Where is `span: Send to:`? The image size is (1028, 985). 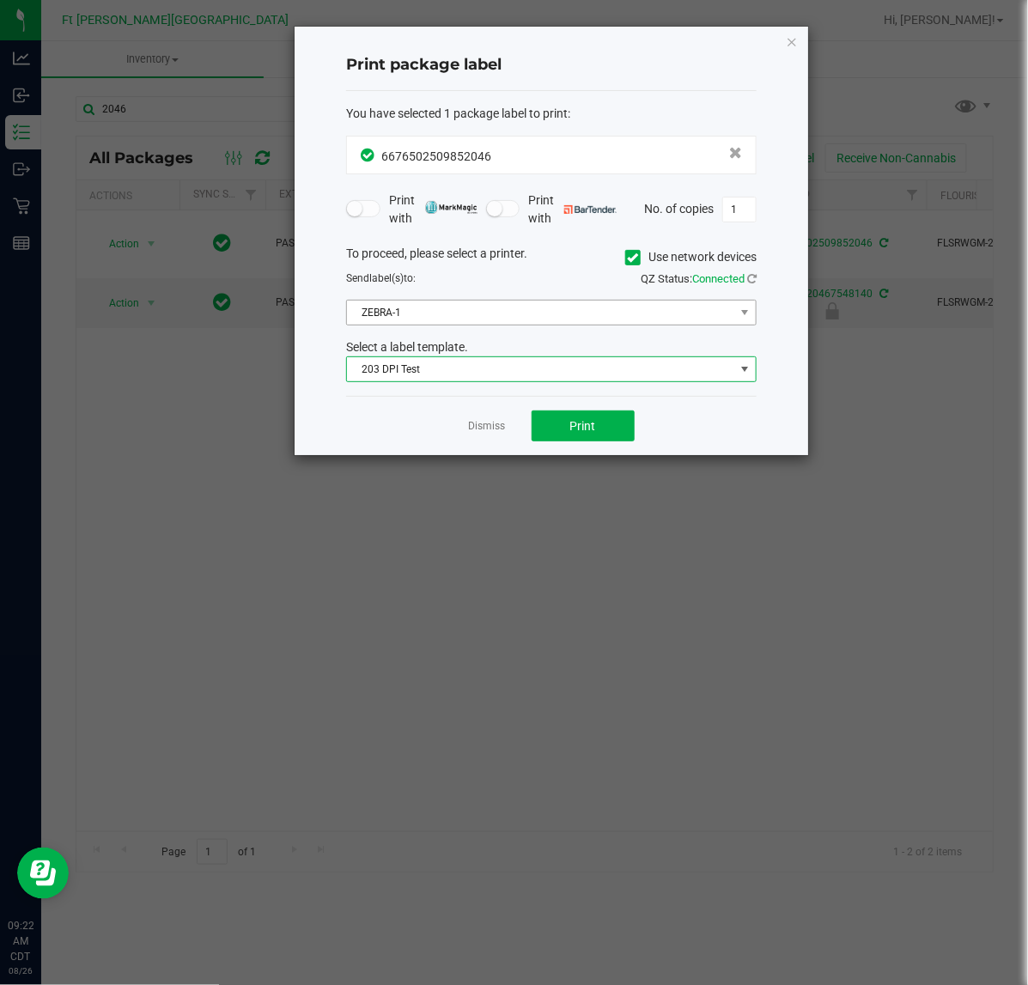
span: Send to: is located at coordinates (381, 278).